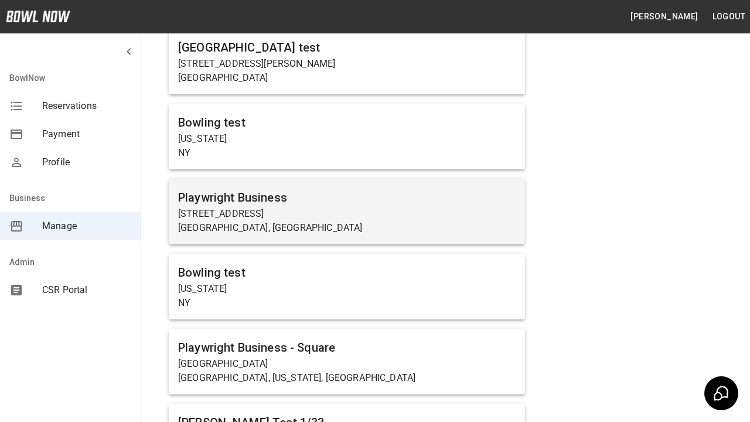 This screenshot has width=750, height=422. I want to click on span: Profile, so click(87, 162).